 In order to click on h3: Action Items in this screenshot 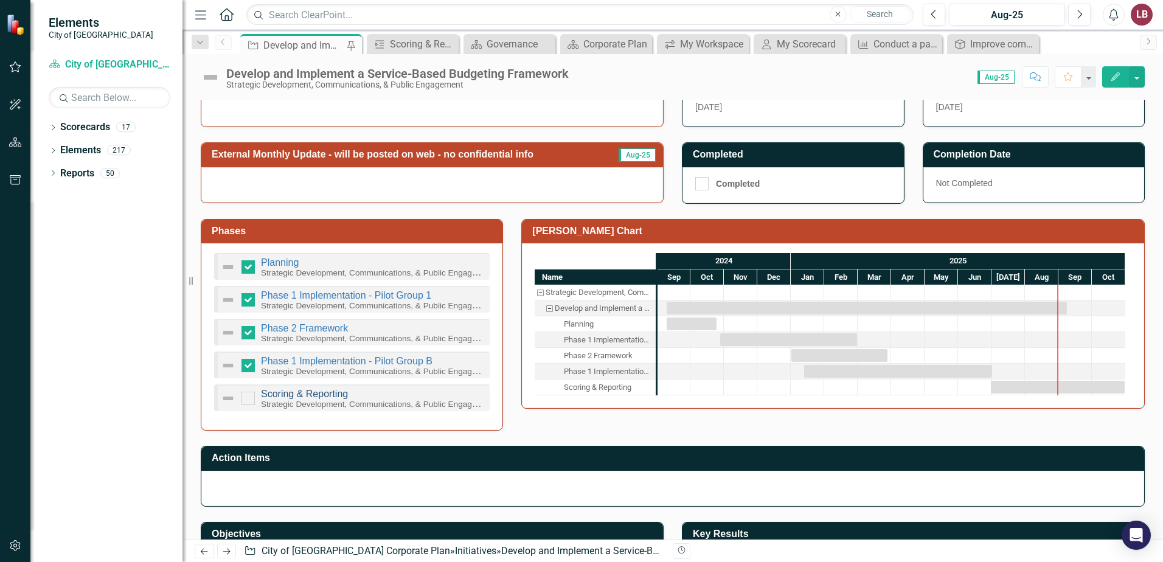, I will do `click(674, 458)`.